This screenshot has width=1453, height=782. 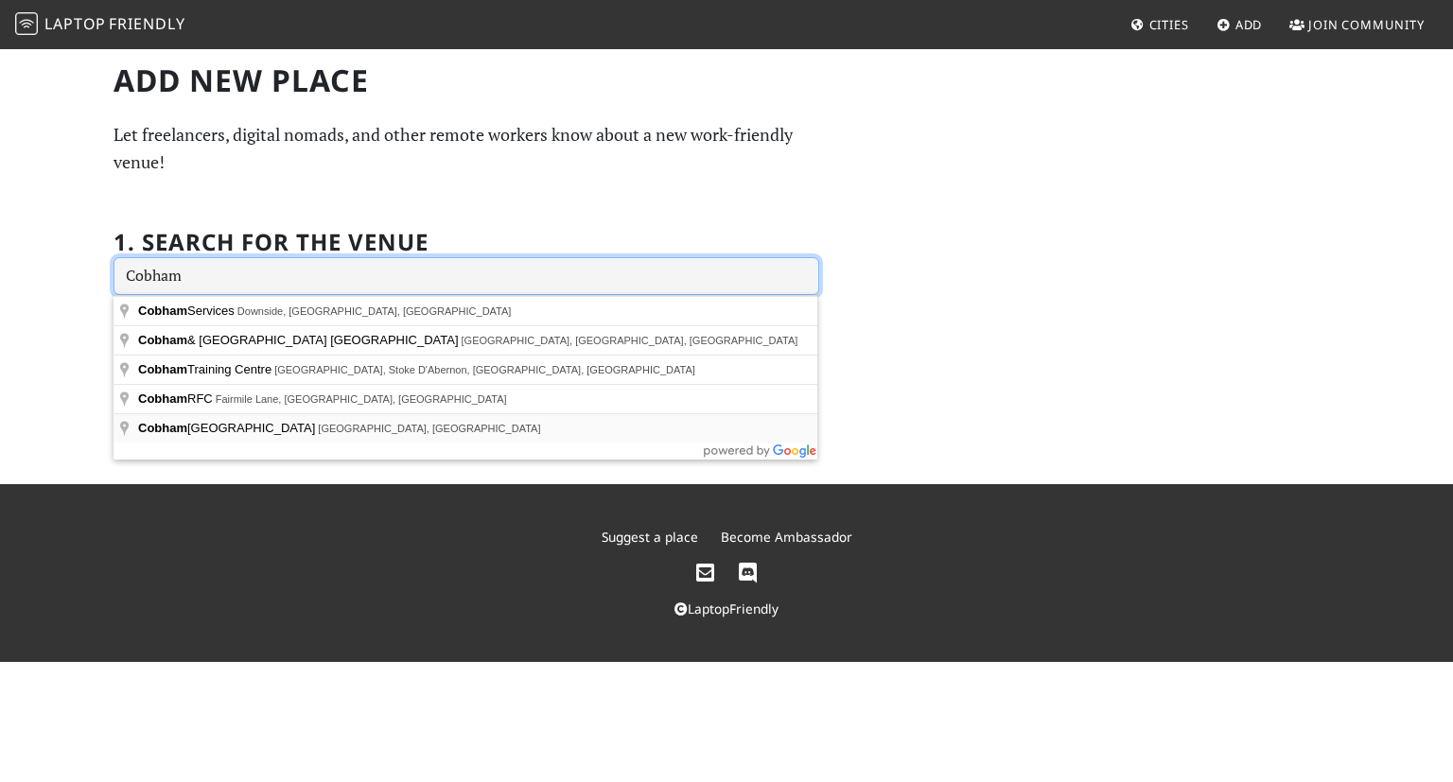 What do you see at coordinates (147, 24) in the screenshot?
I see `span: Friendly` at bounding box center [147, 24].